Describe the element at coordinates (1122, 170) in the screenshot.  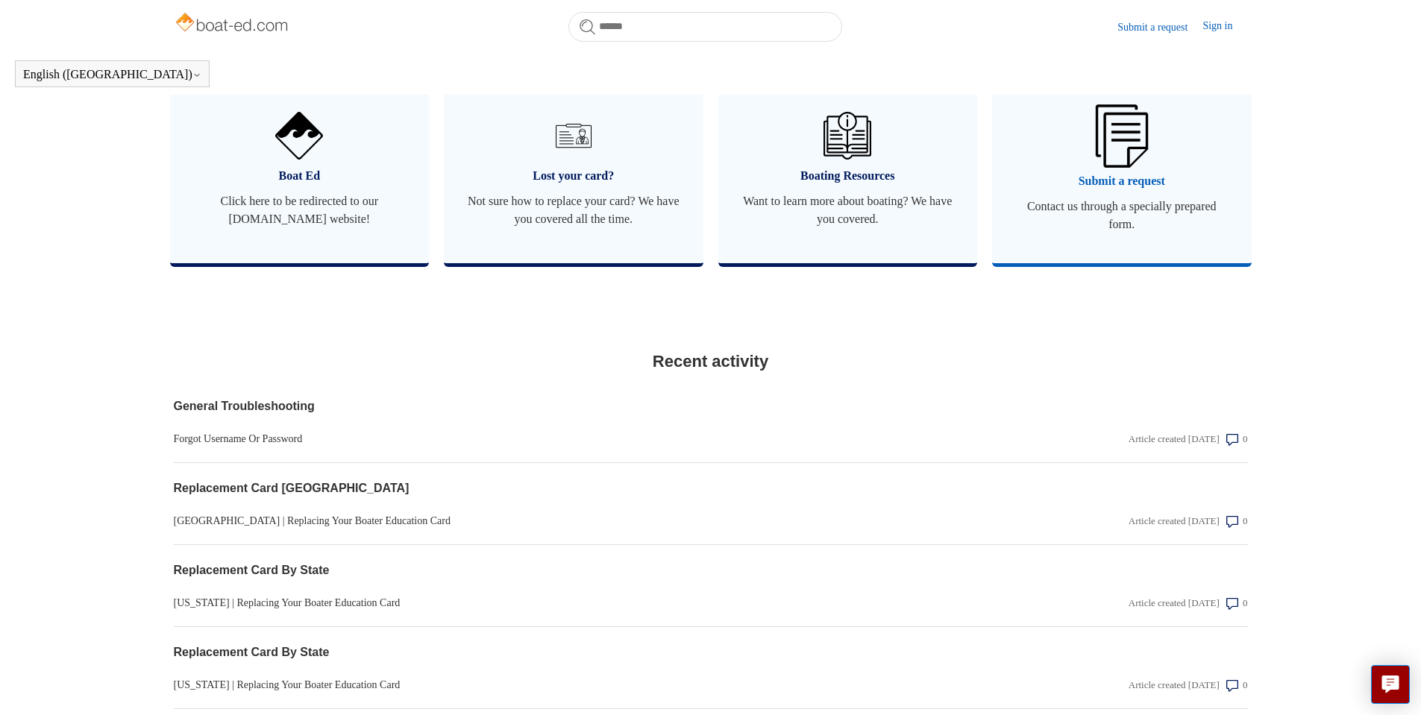
I see `a: Submit a request Contact us through a specially prepared form.` at that location.